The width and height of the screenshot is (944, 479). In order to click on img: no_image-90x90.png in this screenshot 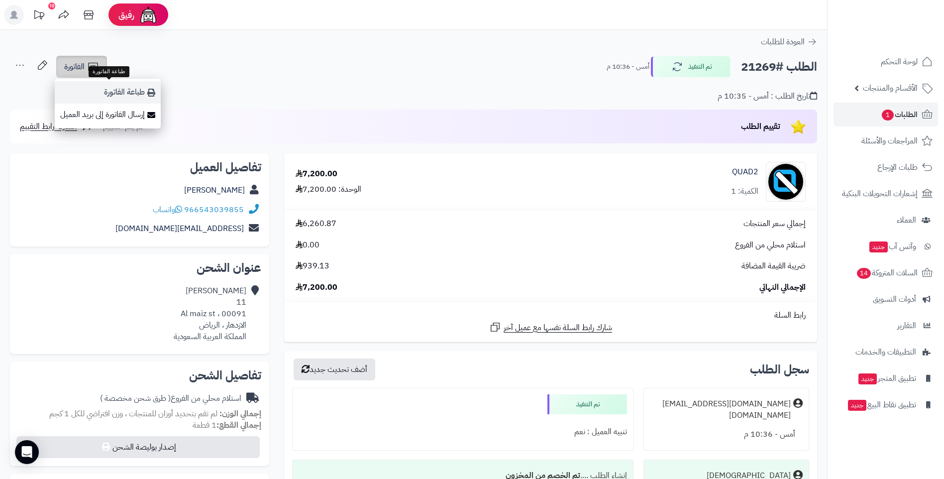, I will do `click(786, 182)`.